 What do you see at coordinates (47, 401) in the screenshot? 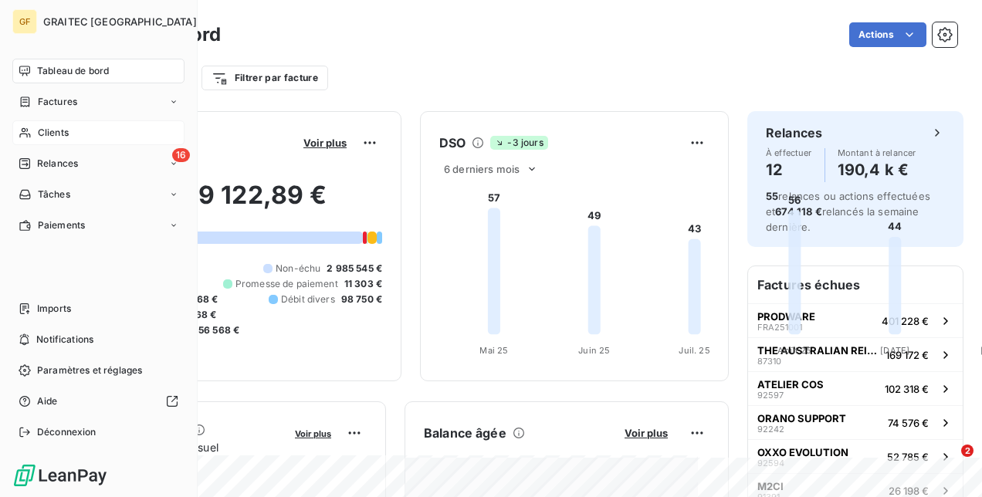
I see `span: Aide` at bounding box center [47, 401].